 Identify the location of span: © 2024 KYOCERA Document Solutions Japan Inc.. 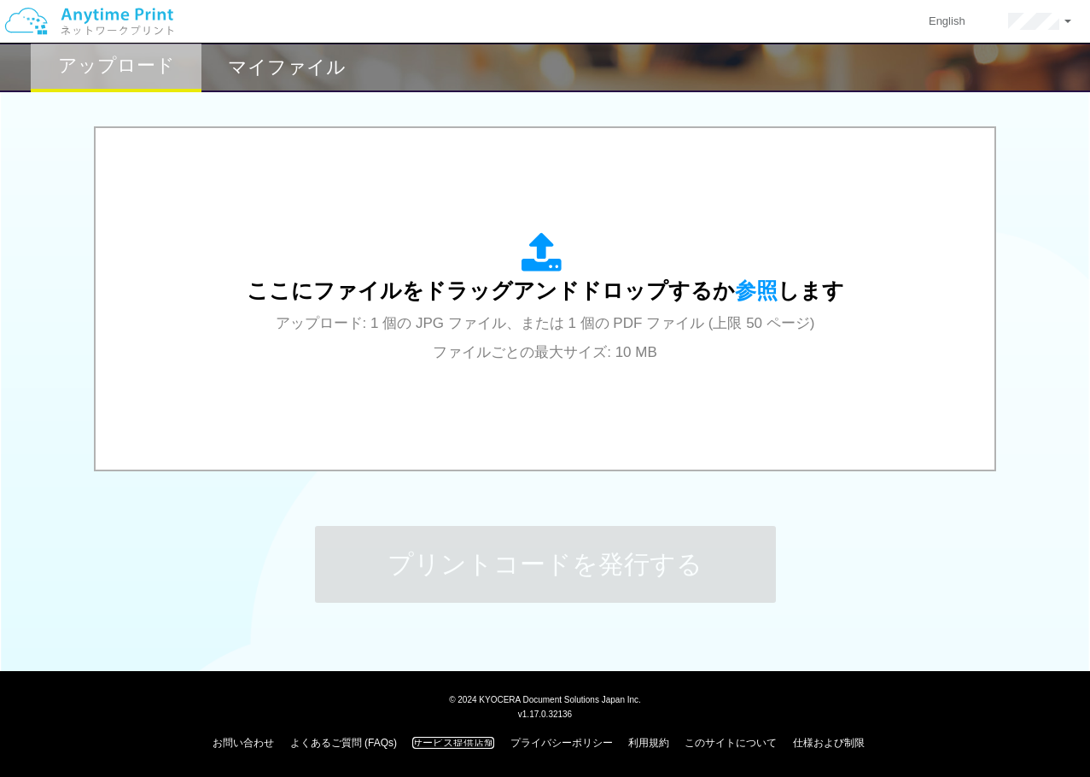
(545, 698).